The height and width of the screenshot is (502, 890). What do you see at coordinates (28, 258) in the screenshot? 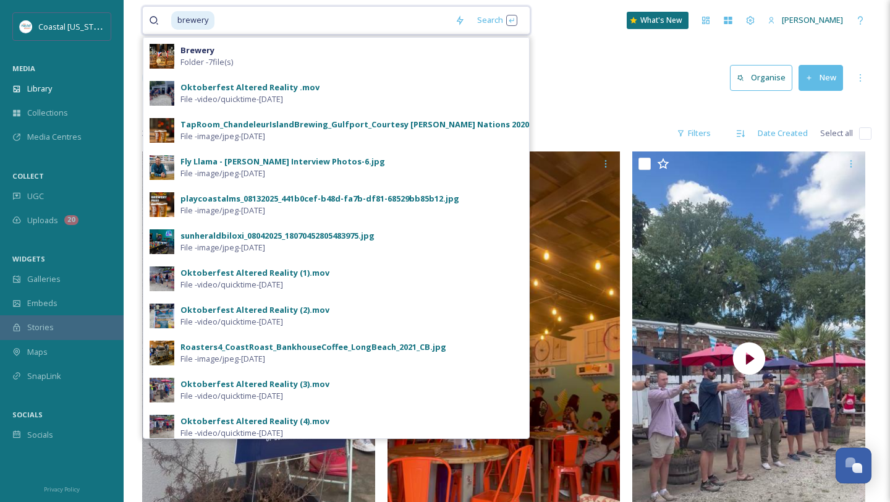
I see `span: WIDGETS` at bounding box center [28, 258].